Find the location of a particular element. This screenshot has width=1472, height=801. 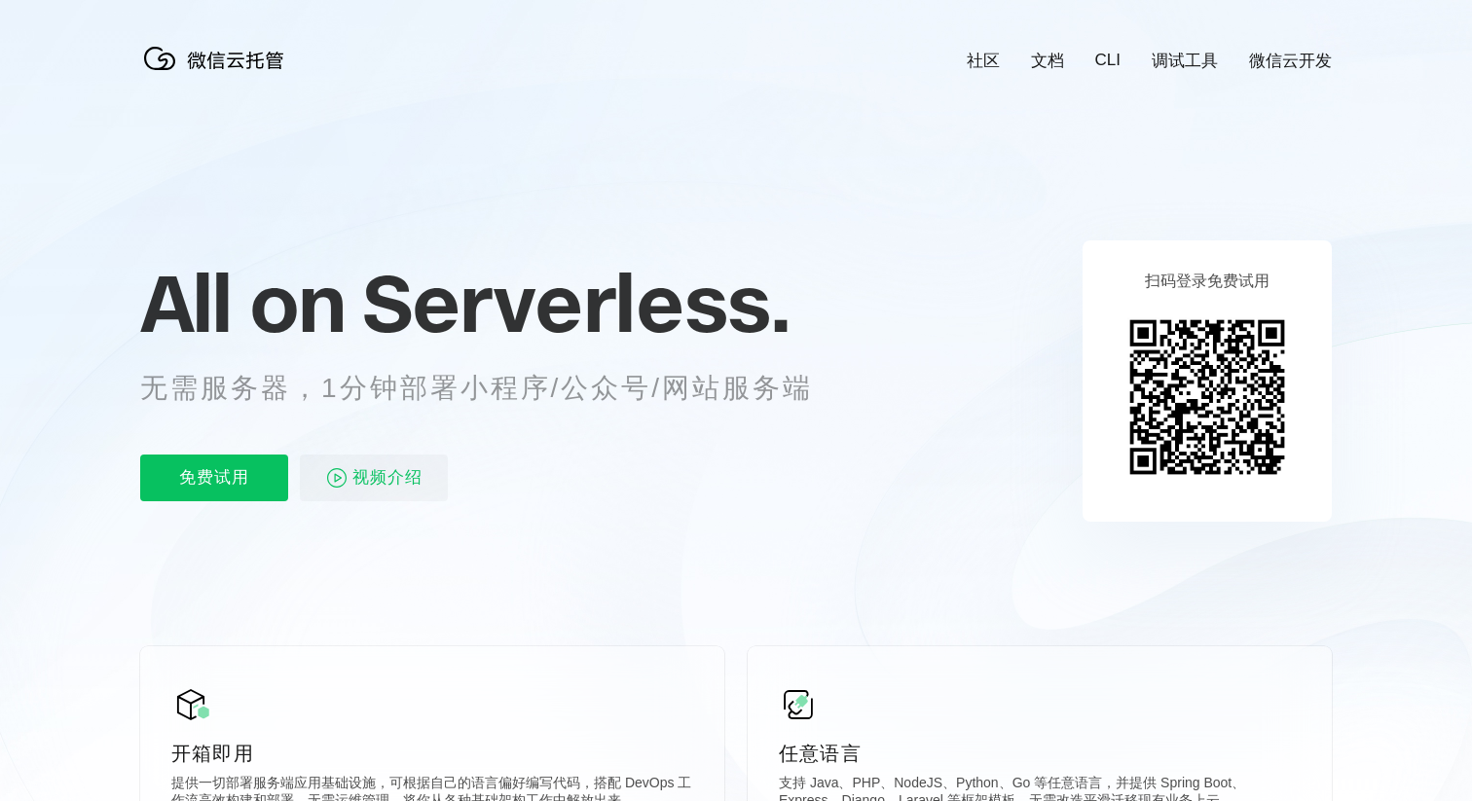

span: 视频介绍 is located at coordinates (387, 478).